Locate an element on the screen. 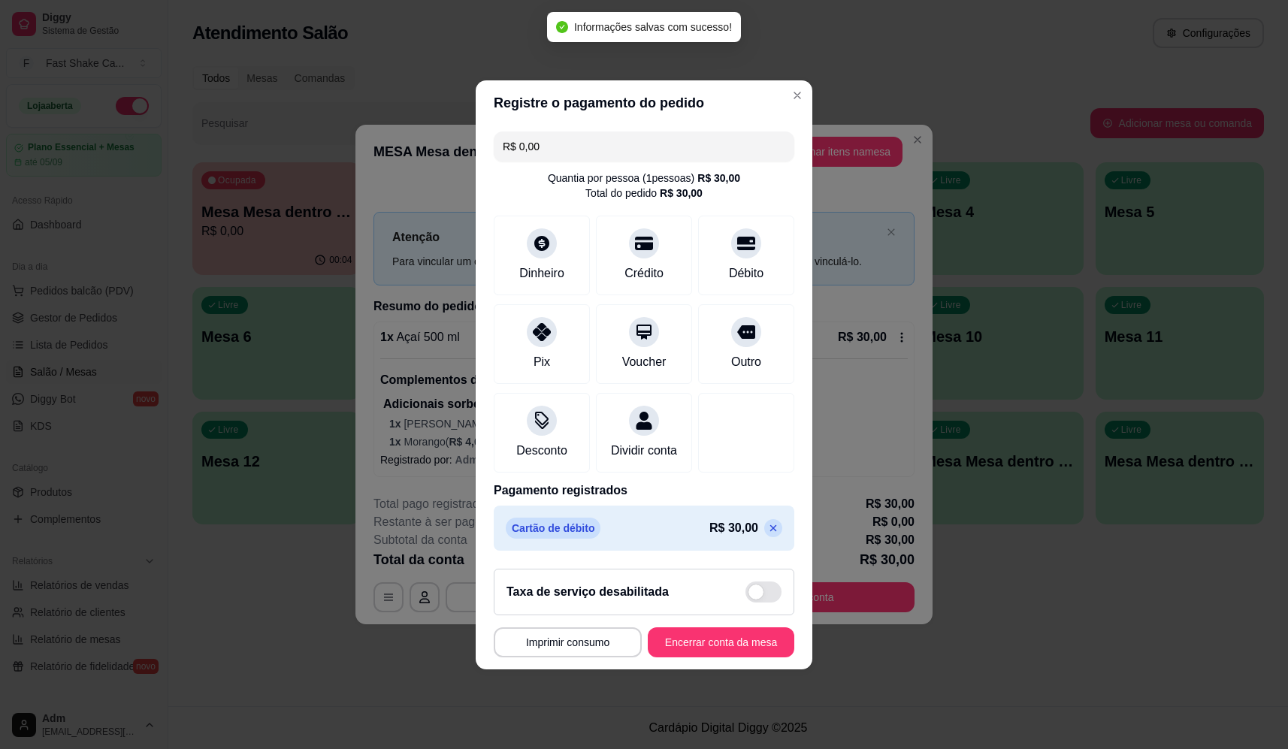 The image size is (1288, 749). button: Imprimir consumo is located at coordinates (568, 643).